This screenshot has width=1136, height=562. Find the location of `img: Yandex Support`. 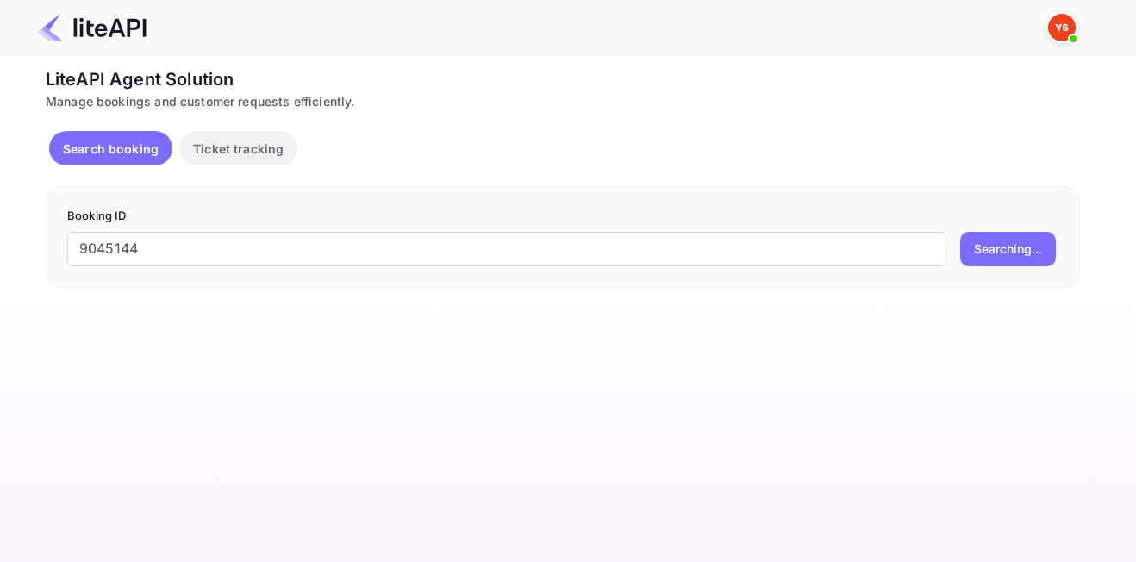

img: Yandex Support is located at coordinates (1062, 28).